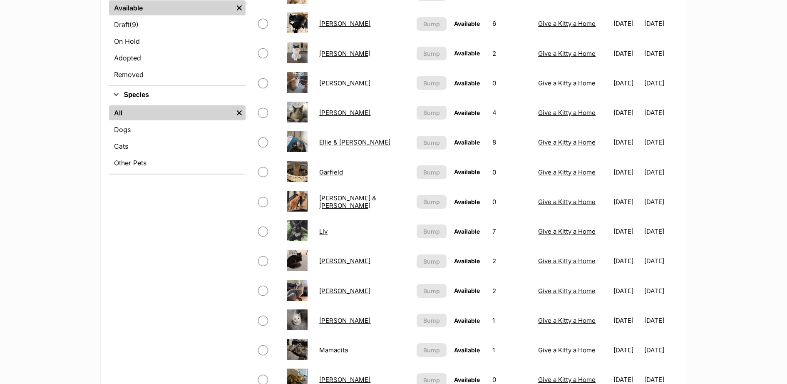 The height and width of the screenshot is (384, 787). What do you see at coordinates (171, 8) in the screenshot?
I see `a: Available` at bounding box center [171, 8].